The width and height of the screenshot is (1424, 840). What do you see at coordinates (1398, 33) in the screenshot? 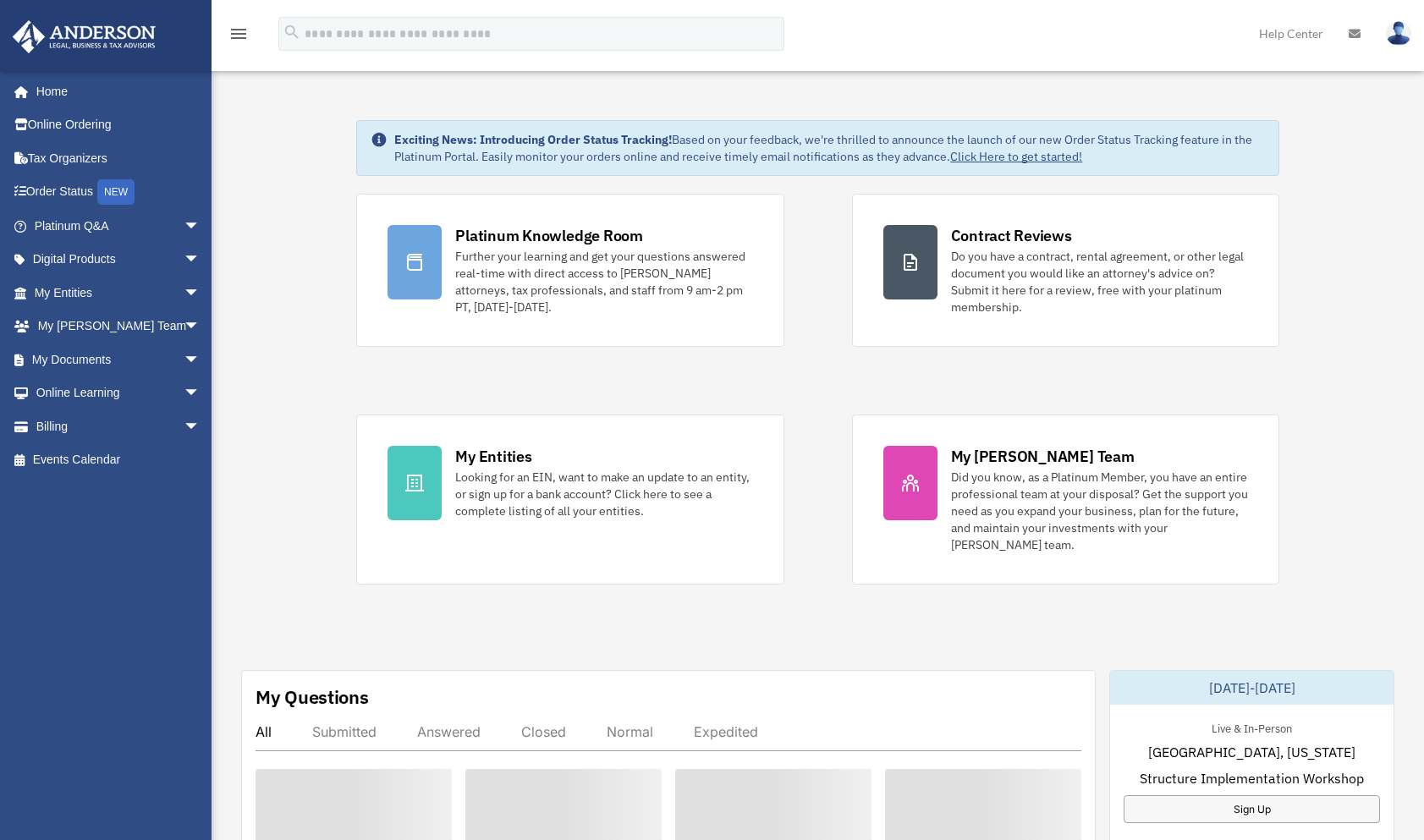
I see `img: User Pic` at bounding box center [1398, 33].